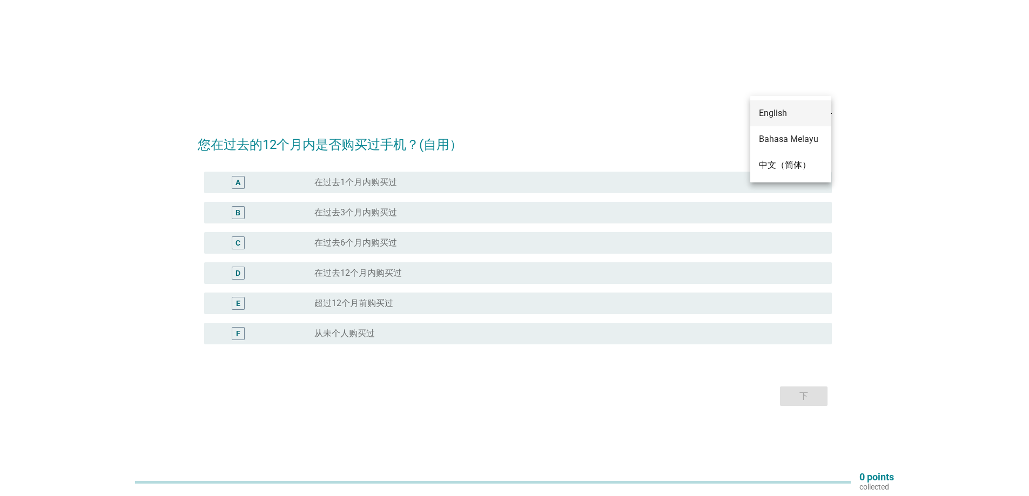 Image resolution: width=1029 pixels, height=496 pixels. What do you see at coordinates (877, 477) in the screenshot?
I see `p: 0 points` at bounding box center [877, 477].